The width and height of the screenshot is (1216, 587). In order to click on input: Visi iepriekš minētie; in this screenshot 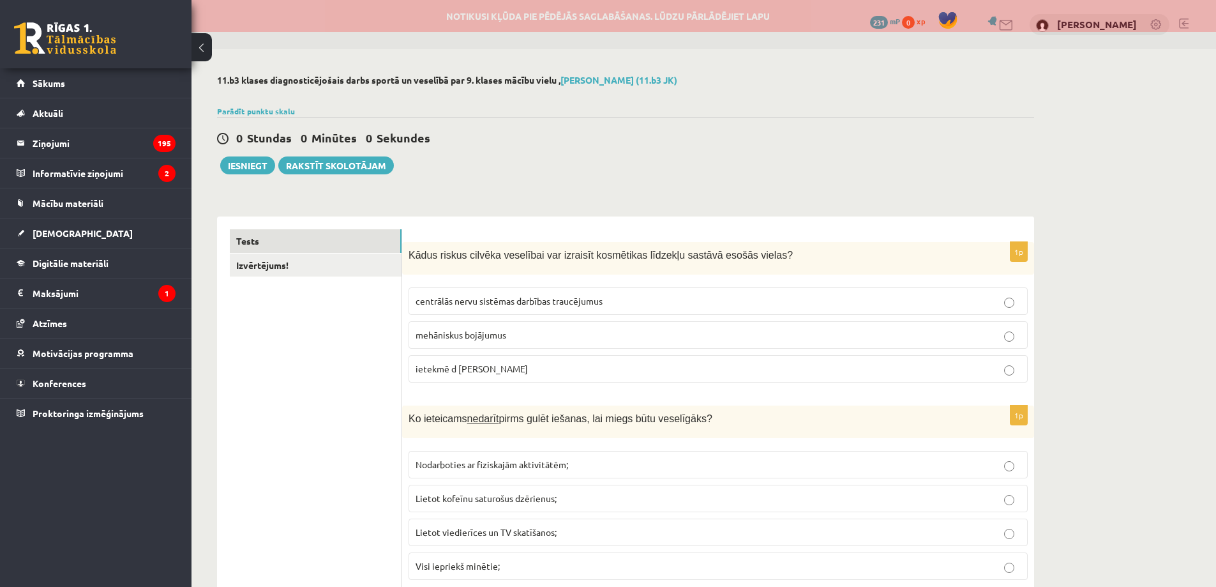, I will do `click(1009, 567)`.